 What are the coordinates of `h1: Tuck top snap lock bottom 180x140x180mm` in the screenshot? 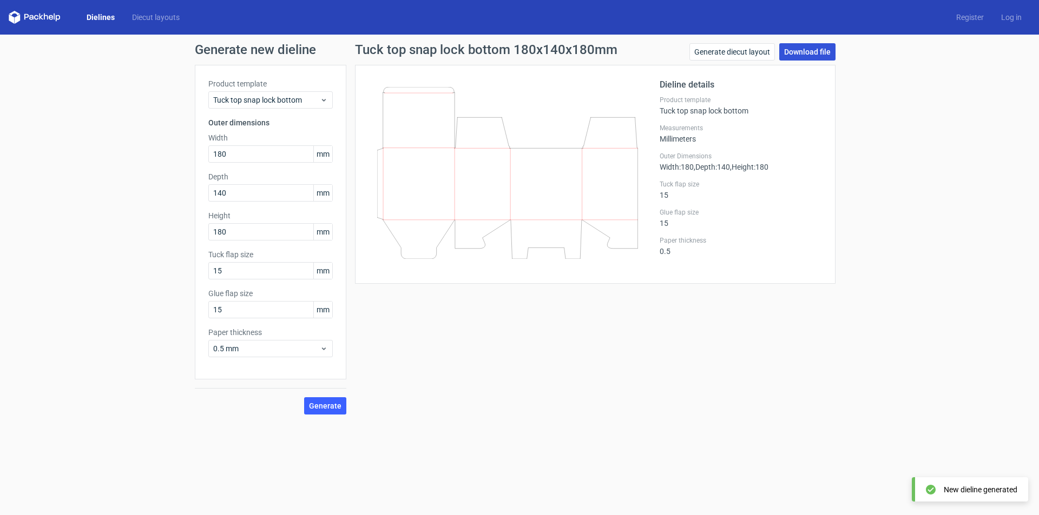 It's located at (486, 50).